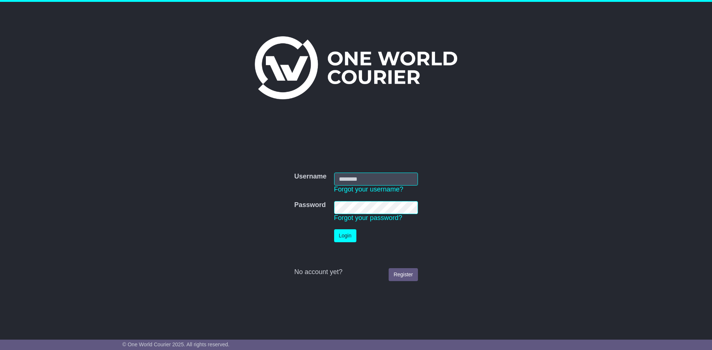 The height and width of the screenshot is (350, 712). I want to click on label: Password, so click(310, 205).